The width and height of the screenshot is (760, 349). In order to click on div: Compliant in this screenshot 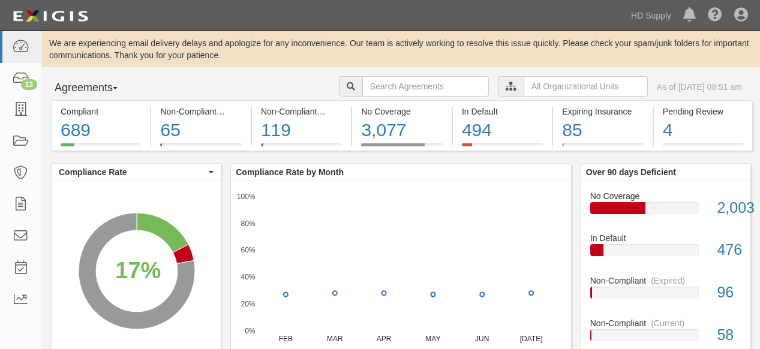, I will do `click(101, 112)`.